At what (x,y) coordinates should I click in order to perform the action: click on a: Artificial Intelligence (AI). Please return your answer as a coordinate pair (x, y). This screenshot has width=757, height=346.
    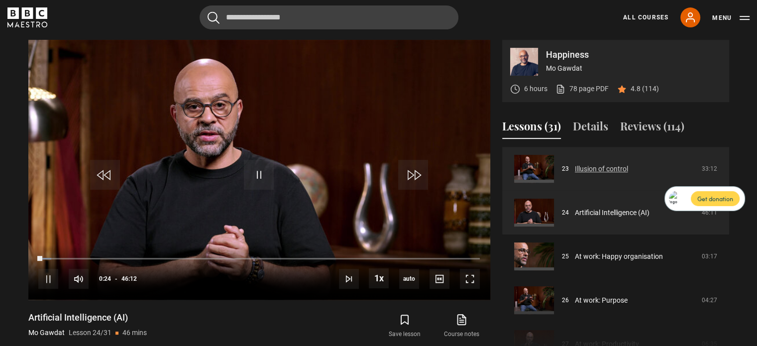
    Looking at the image, I should click on (613, 213).